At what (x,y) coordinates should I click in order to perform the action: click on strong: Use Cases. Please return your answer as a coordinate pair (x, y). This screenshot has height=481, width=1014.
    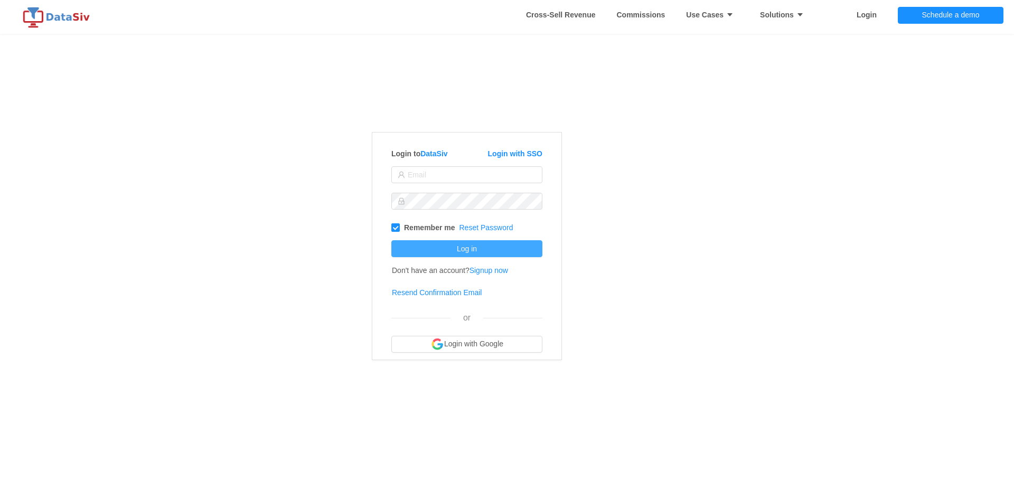
    Looking at the image, I should click on (713, 15).